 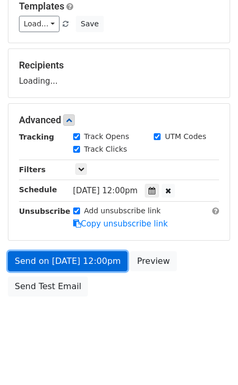 What do you see at coordinates (106, 149) in the screenshot?
I see `label: Track Clicks` at bounding box center [106, 149].